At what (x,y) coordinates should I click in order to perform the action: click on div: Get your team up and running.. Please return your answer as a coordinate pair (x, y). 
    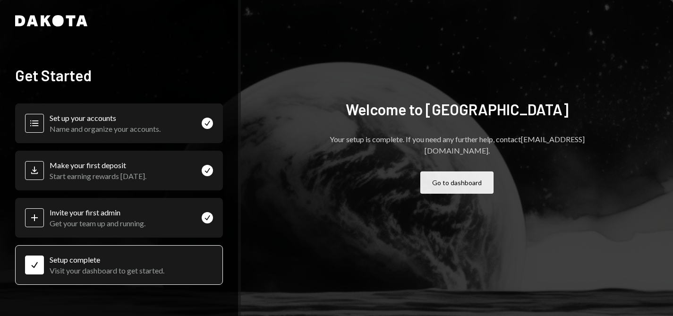
    Looking at the image, I should click on (97, 223).